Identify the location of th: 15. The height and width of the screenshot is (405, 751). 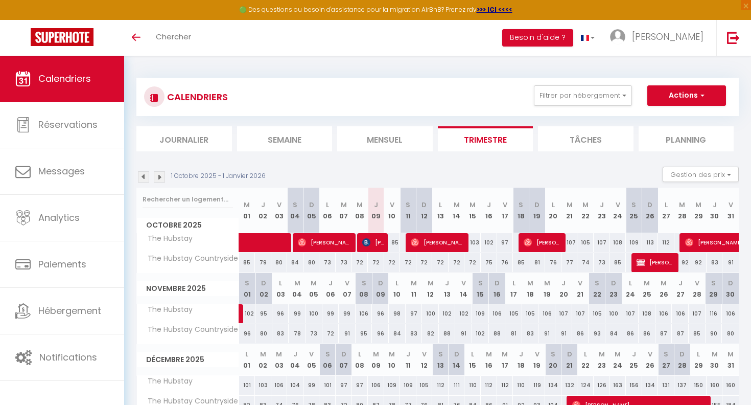
(480, 288).